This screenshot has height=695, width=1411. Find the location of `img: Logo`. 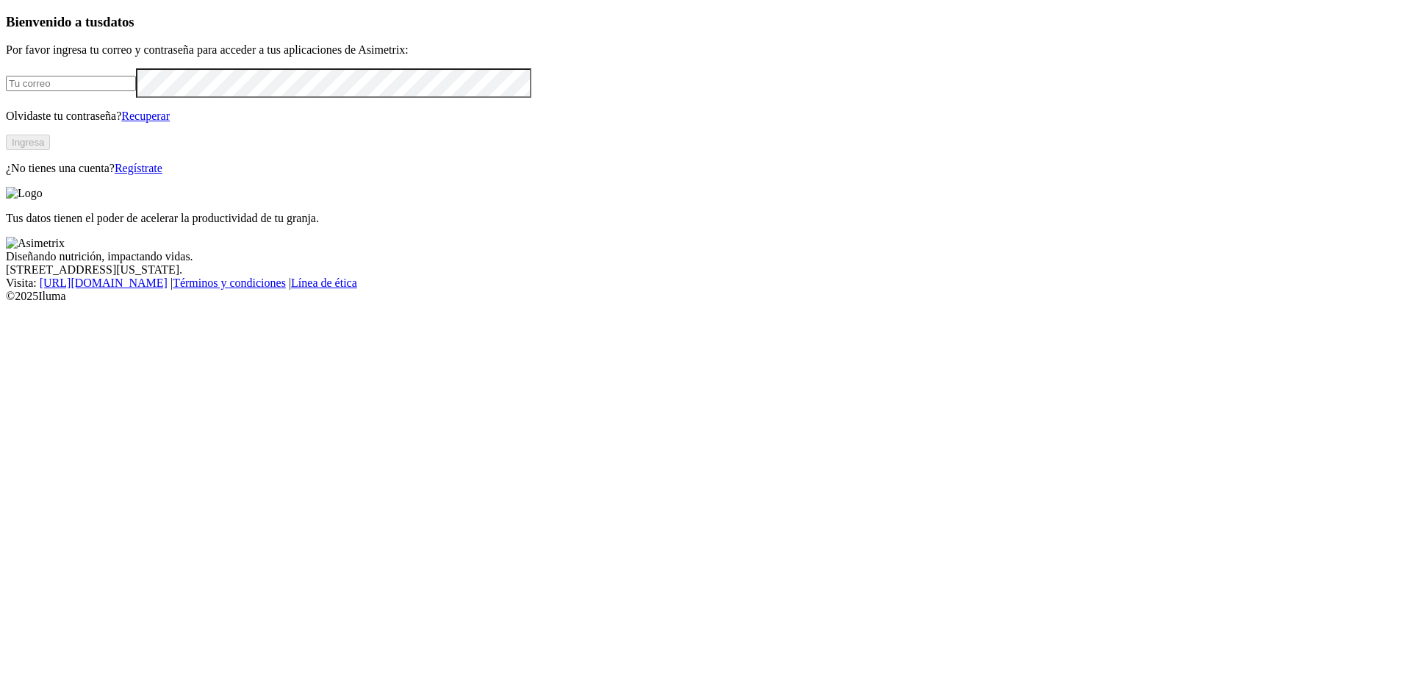

img: Logo is located at coordinates (24, 193).